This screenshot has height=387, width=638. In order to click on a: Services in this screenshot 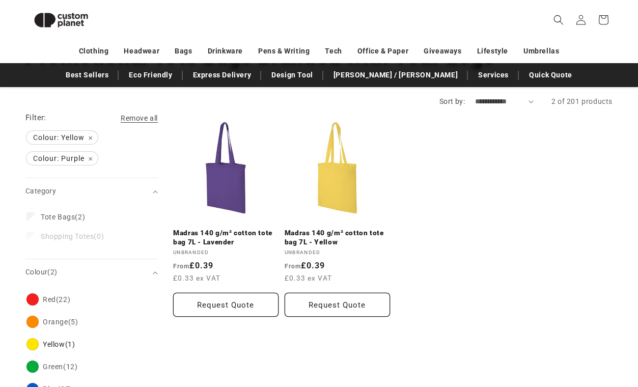, I will do `click(493, 75)`.